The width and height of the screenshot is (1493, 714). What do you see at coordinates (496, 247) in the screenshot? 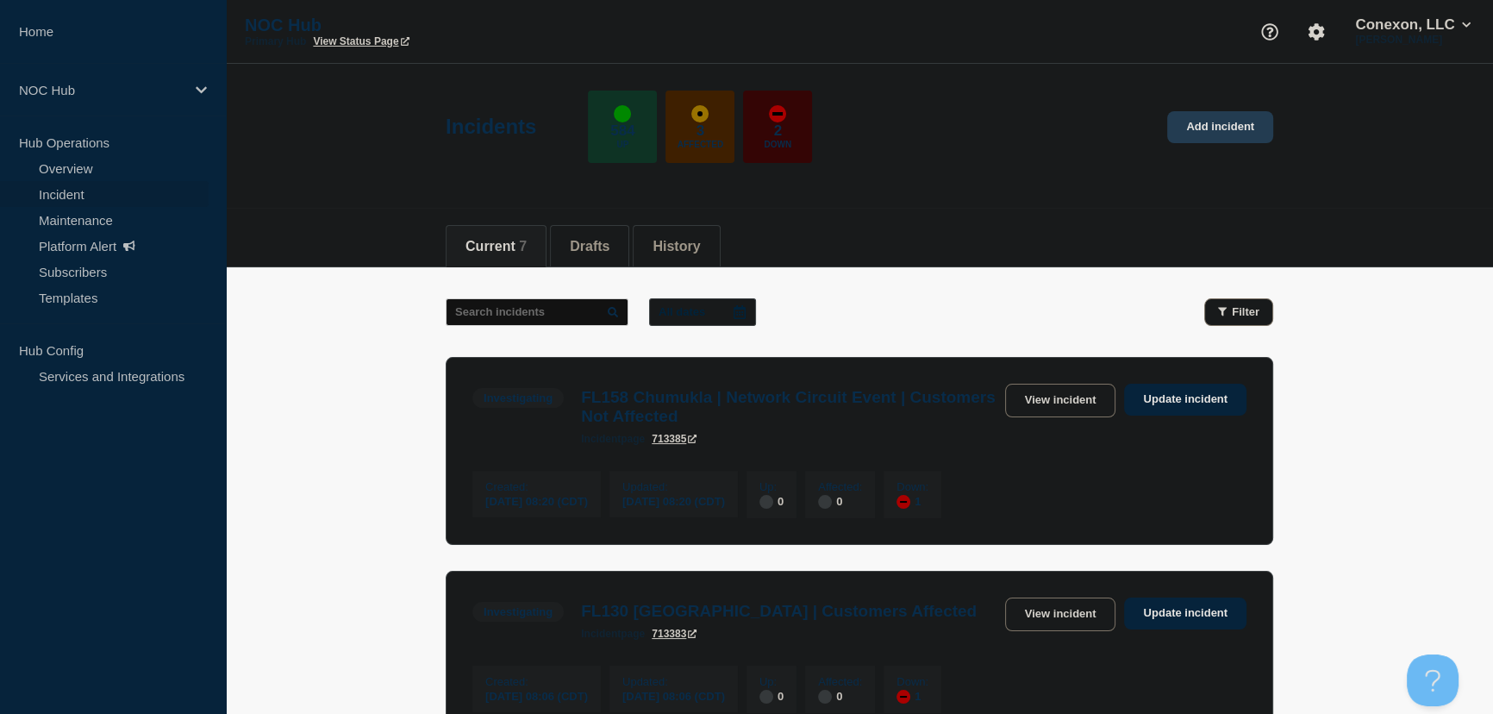
I see `button: Current 7` at bounding box center [496, 247].